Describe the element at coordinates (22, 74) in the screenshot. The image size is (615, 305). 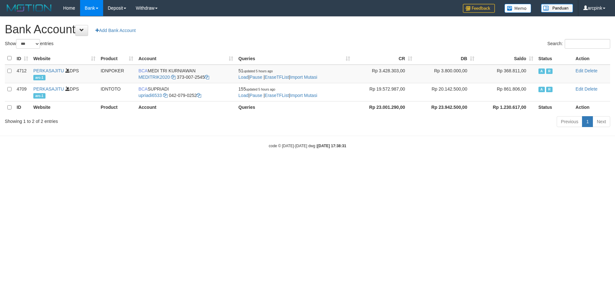
I see `td: 4712` at that location.